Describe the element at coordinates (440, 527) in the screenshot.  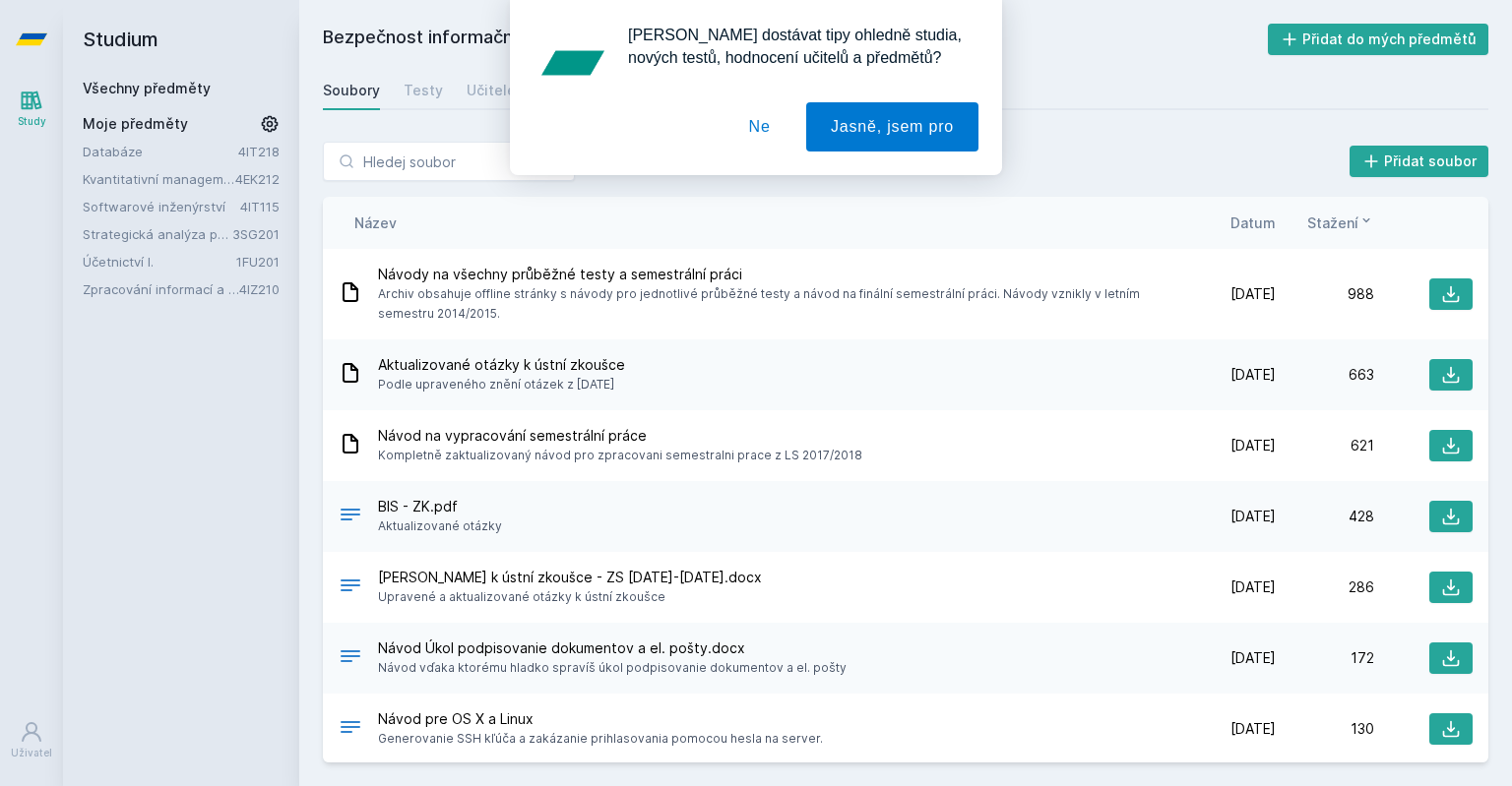
I see `span: Aktualizované otázky` at that location.